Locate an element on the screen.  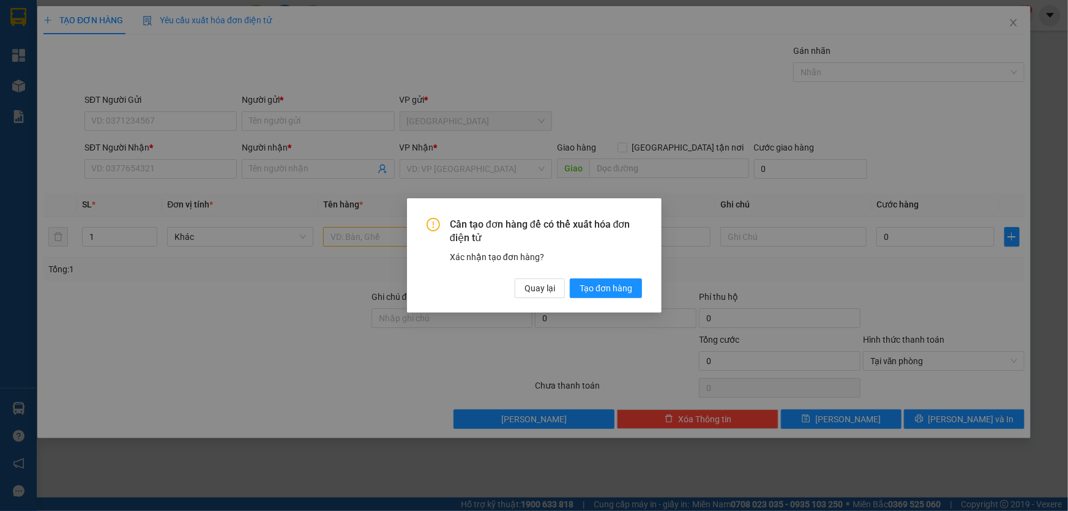
span: Cần tạo đơn hàng để có thể xuất hóa đơn điện tử is located at coordinates (546, 231).